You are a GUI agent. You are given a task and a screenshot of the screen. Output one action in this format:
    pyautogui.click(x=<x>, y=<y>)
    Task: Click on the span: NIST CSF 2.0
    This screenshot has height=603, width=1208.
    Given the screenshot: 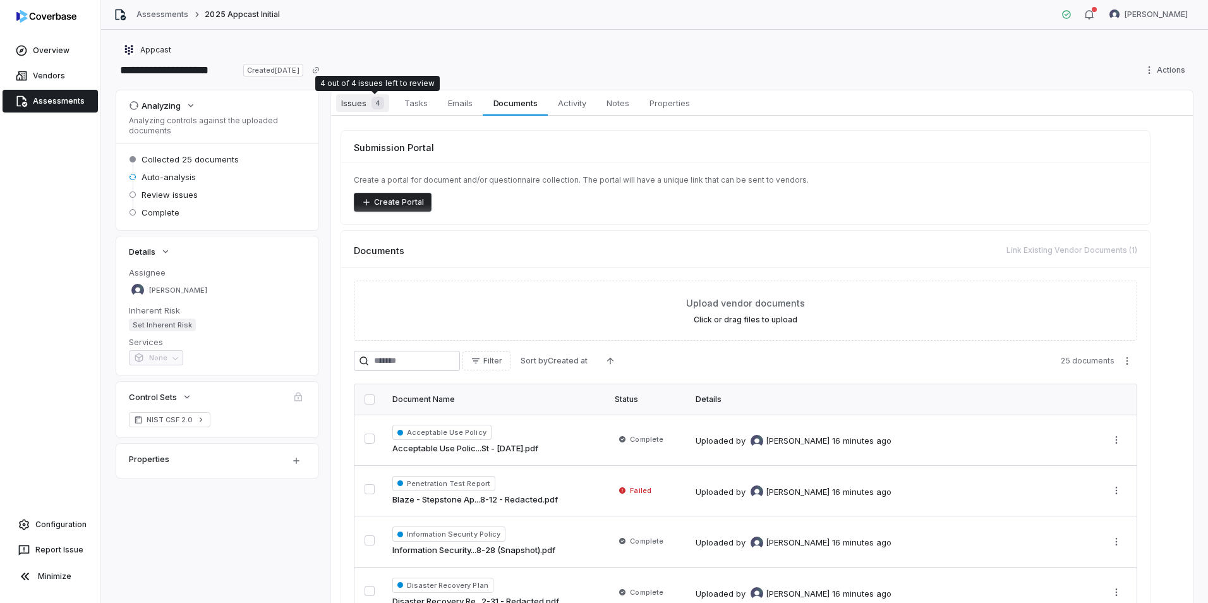 What is the action you would take?
    pyautogui.click(x=169, y=420)
    